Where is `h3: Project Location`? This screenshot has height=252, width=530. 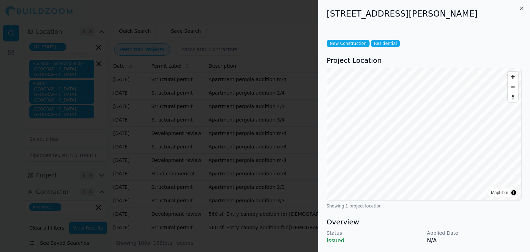 h3: Project Location is located at coordinates (424, 60).